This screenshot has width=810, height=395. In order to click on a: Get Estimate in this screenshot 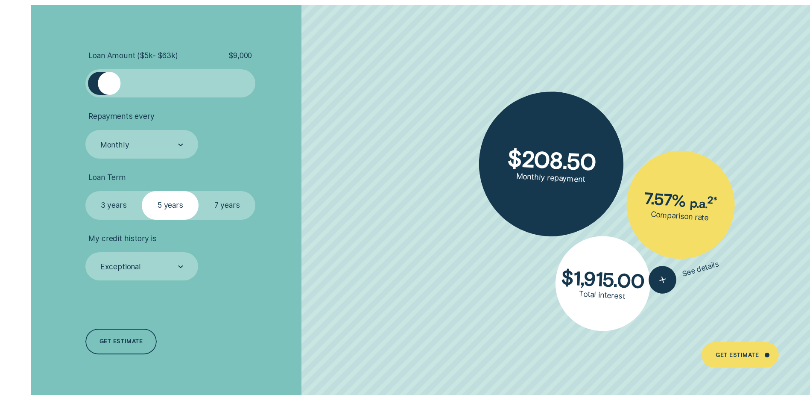, I will do `click(740, 354)`.